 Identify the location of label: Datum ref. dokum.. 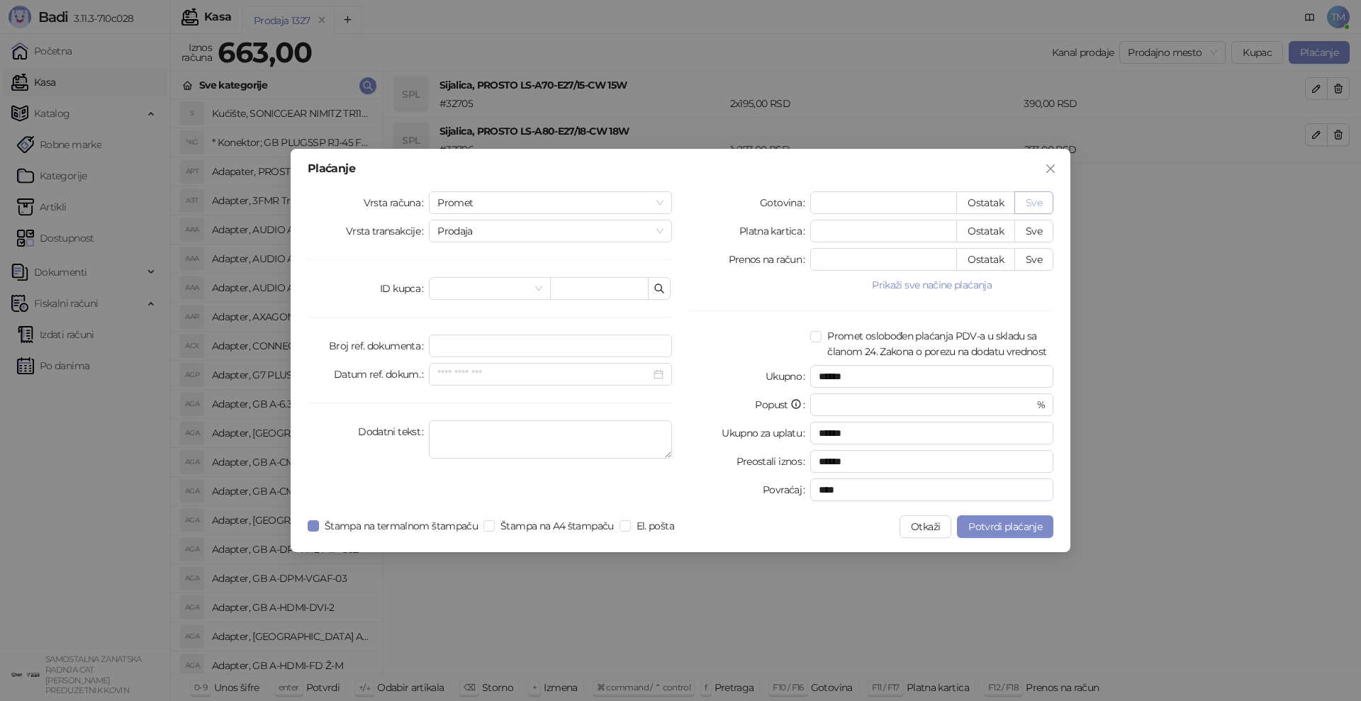
(381, 374).